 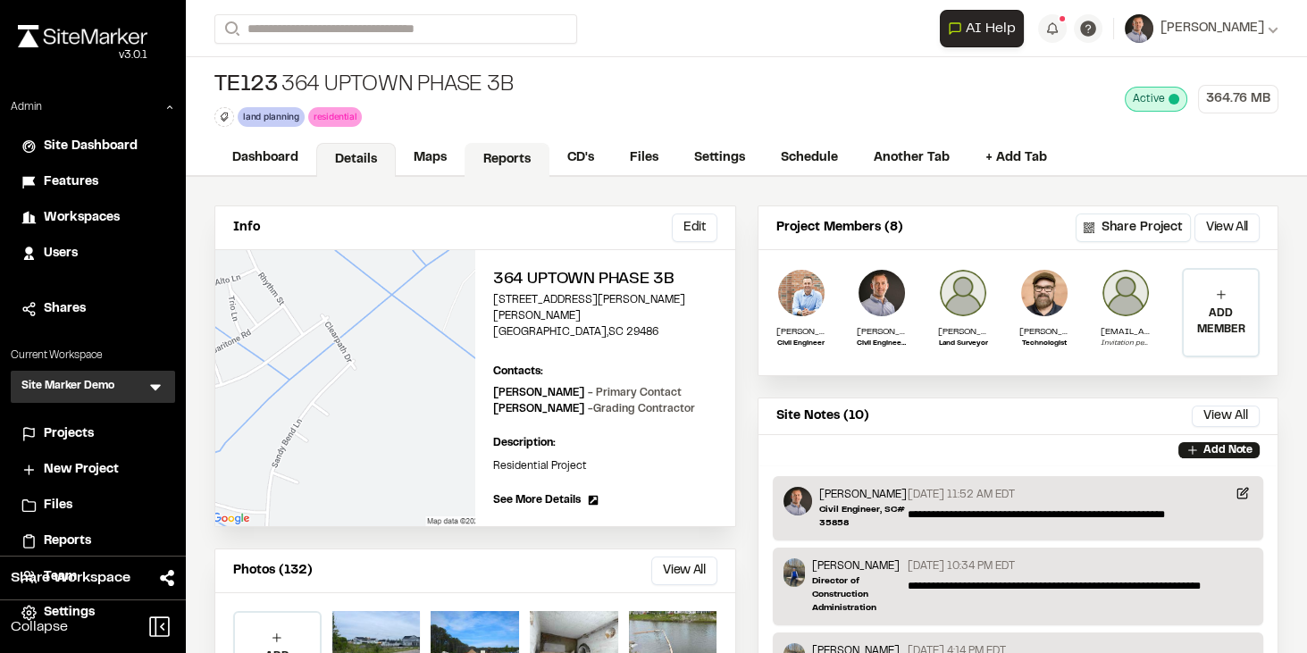 I want to click on button: Edit Tags, so click(x=224, y=117).